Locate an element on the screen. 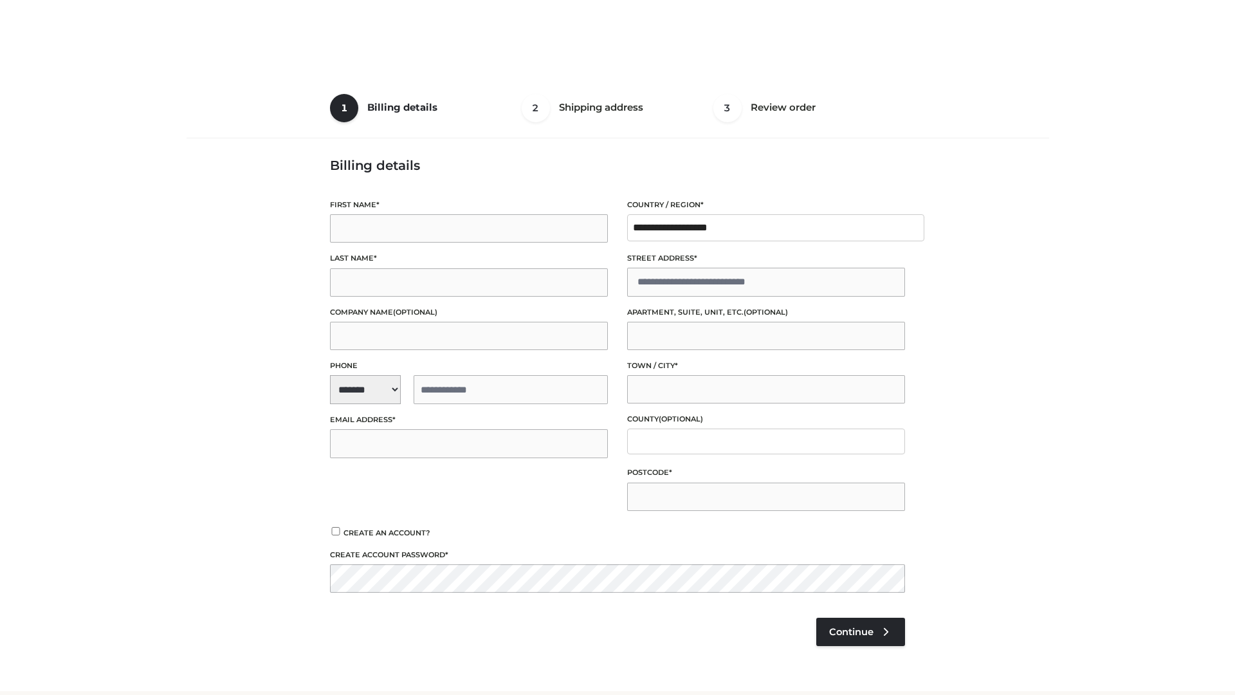 The width and height of the screenshot is (1235, 695). label: Town / City is located at coordinates (766, 365).